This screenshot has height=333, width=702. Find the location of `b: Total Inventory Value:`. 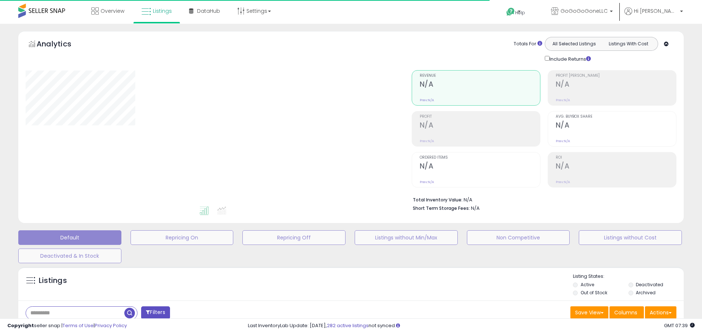

b: Total Inventory Value: is located at coordinates (437, 200).